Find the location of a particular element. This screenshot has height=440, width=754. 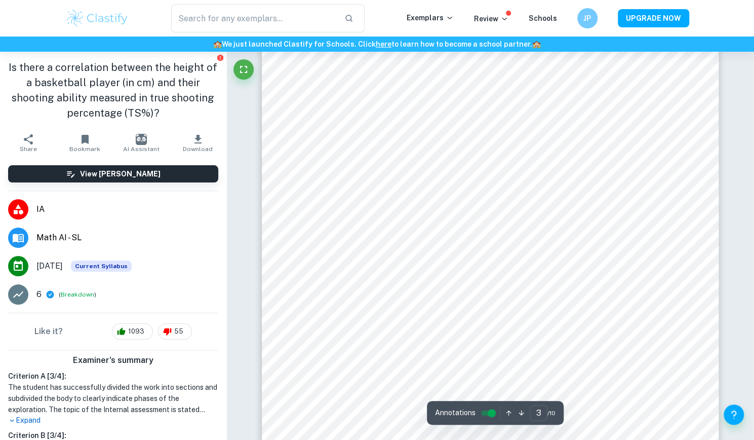

h6: Like it? is located at coordinates (49, 331).